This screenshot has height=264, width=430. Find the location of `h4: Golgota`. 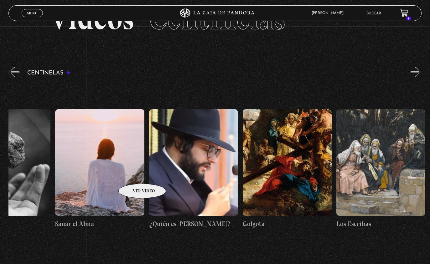

h4: Golgota is located at coordinates (287, 224).